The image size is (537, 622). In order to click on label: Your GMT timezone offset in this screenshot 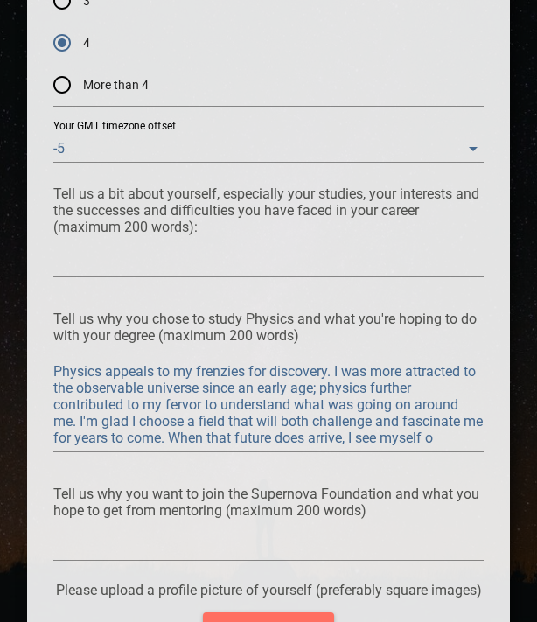, I will do `click(115, 127)`.